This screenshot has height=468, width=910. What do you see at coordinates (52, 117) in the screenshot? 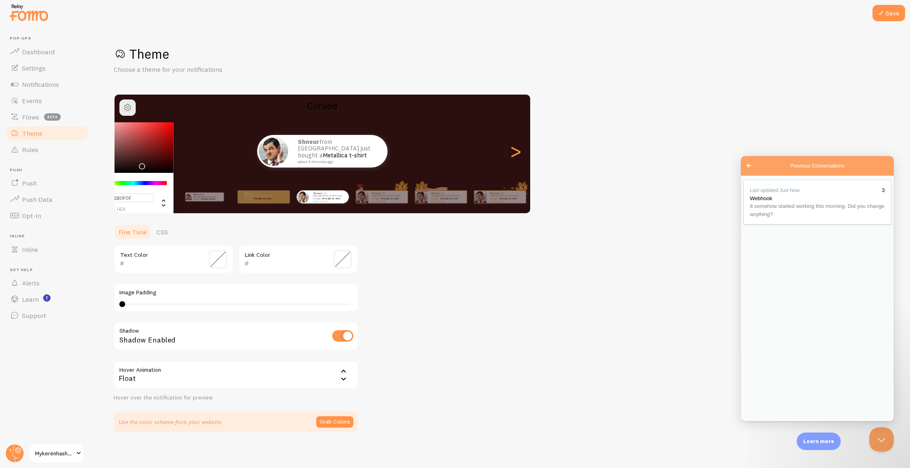
I see `span: beta` at bounding box center [52, 117].